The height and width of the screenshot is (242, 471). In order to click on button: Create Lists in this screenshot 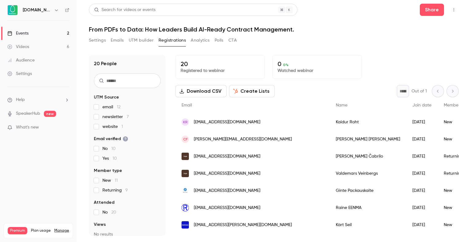, I will do `click(252, 91)`.